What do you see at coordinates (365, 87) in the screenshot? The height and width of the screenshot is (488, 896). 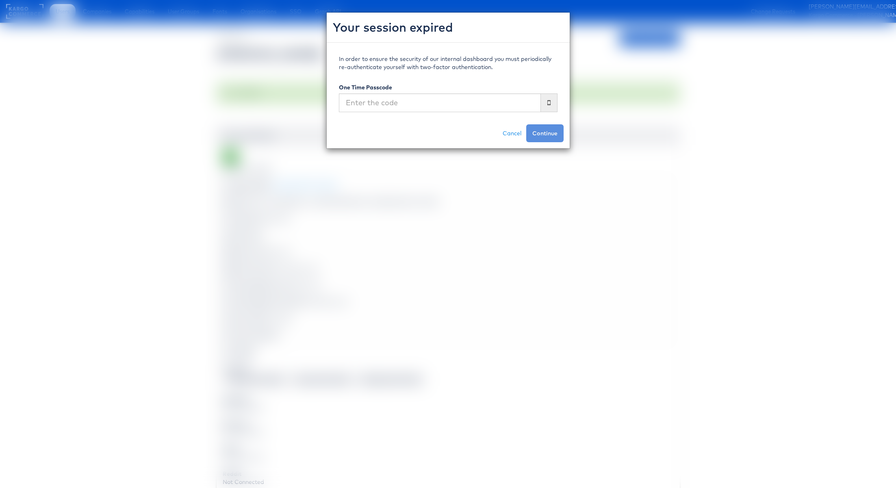 I see `label: One Time Passcode` at bounding box center [365, 87].